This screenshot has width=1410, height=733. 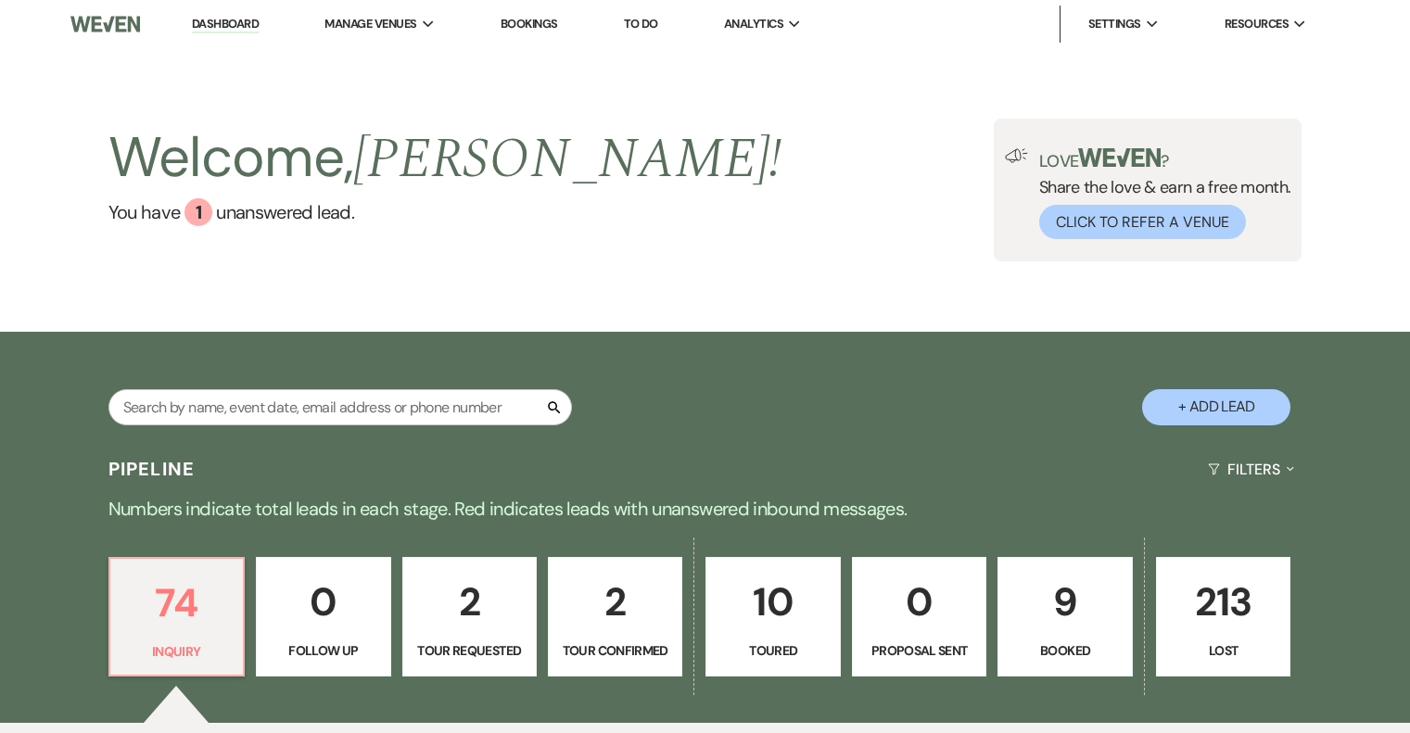 I want to click on p: 74, so click(x=176, y=603).